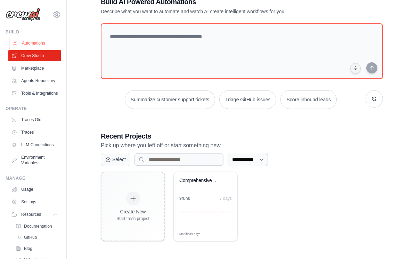  What do you see at coordinates (214, 212) in the screenshot?
I see `div: Day 5: 0 executions` at bounding box center [214, 212].